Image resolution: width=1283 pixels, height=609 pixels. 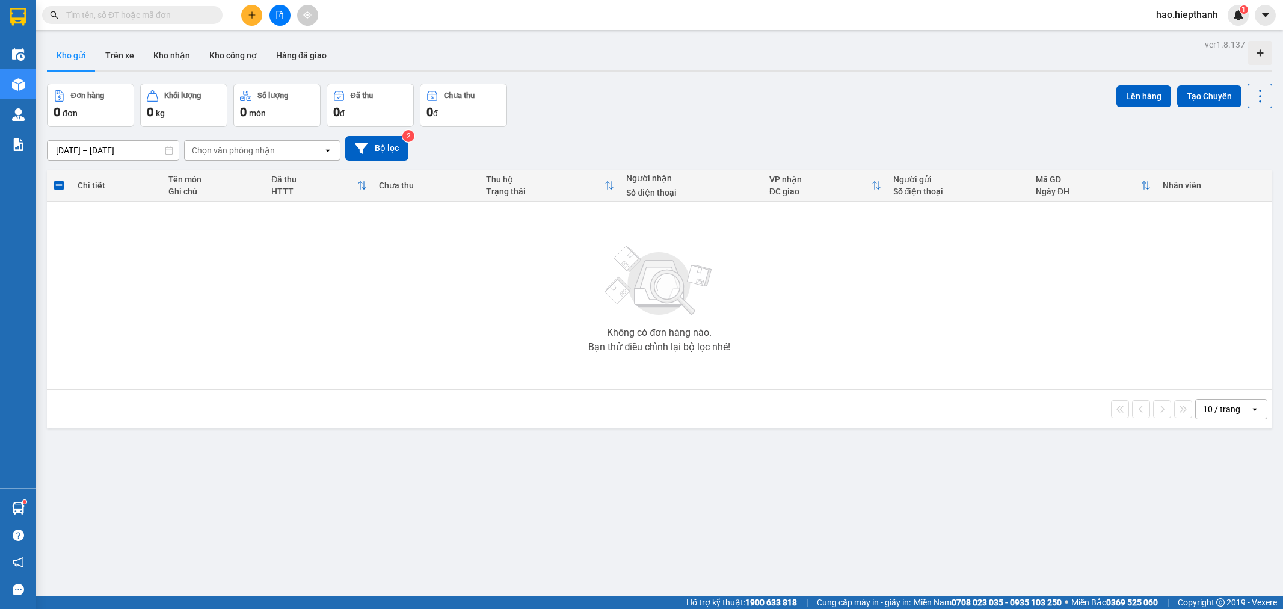 I want to click on span: caret-down, so click(x=1266, y=15).